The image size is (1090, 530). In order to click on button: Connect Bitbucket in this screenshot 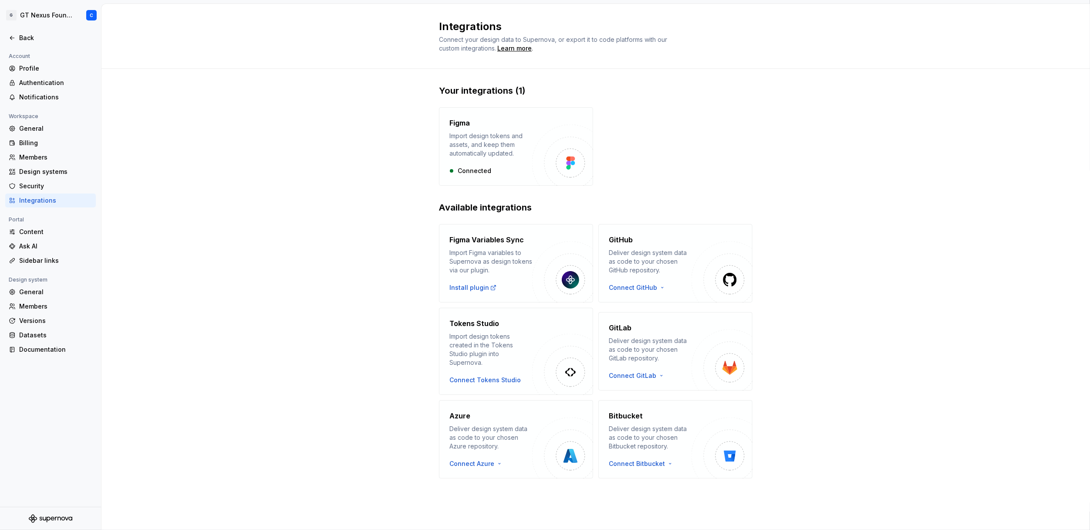, I will do `click(643, 463)`.